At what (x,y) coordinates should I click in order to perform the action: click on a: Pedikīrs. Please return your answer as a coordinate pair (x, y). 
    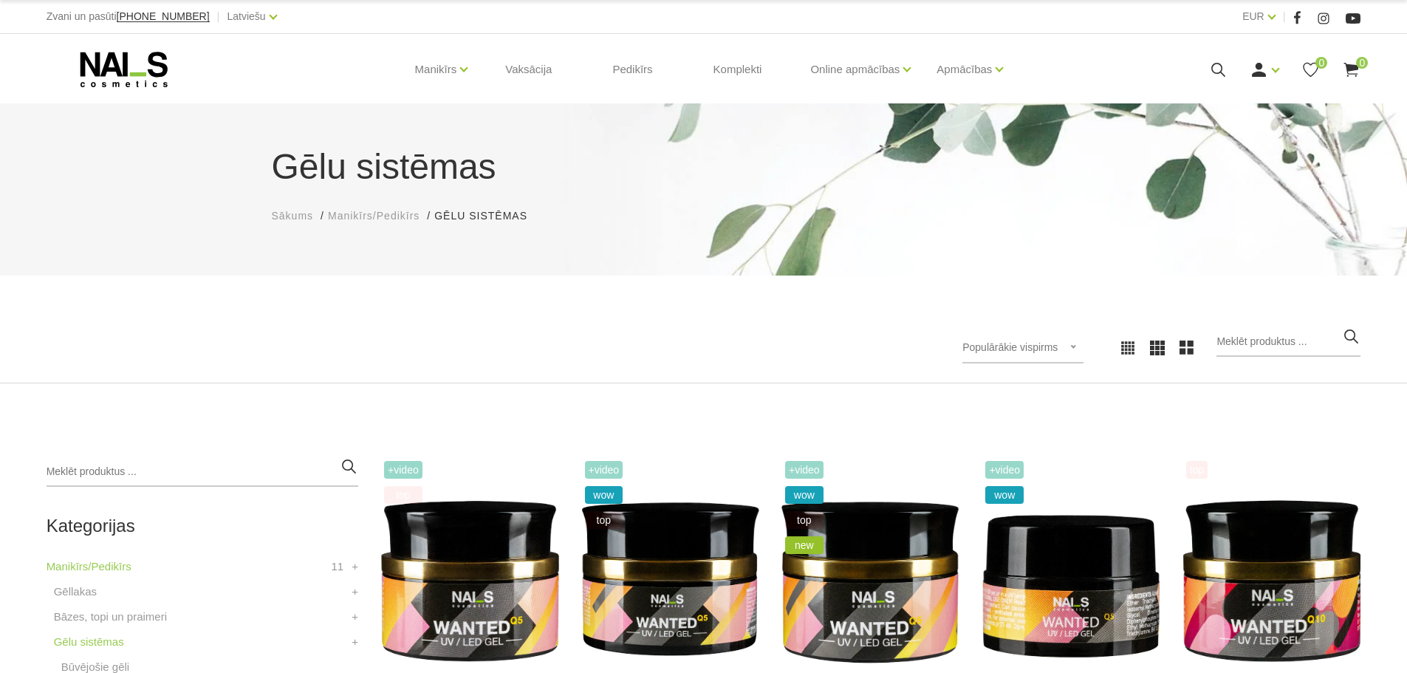
    Looking at the image, I should click on (632, 69).